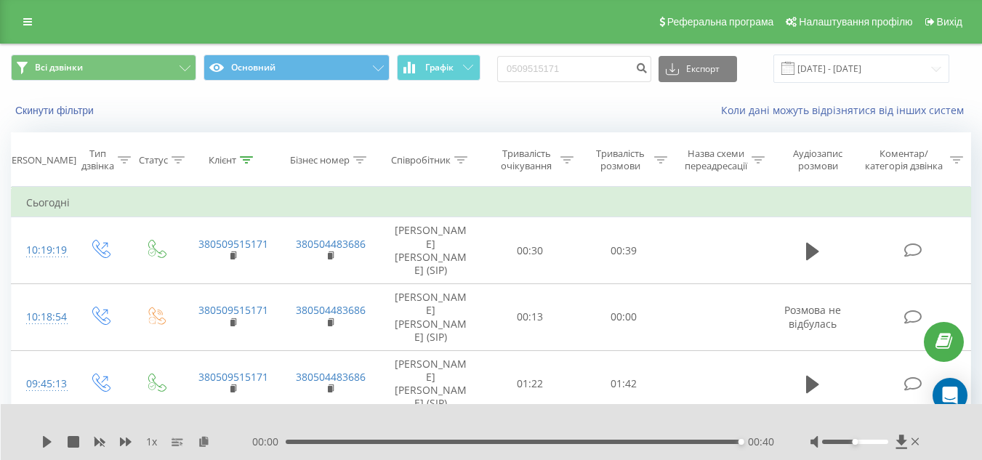 Image resolution: width=982 pixels, height=460 pixels. I want to click on span: 00:00, so click(269, 442).